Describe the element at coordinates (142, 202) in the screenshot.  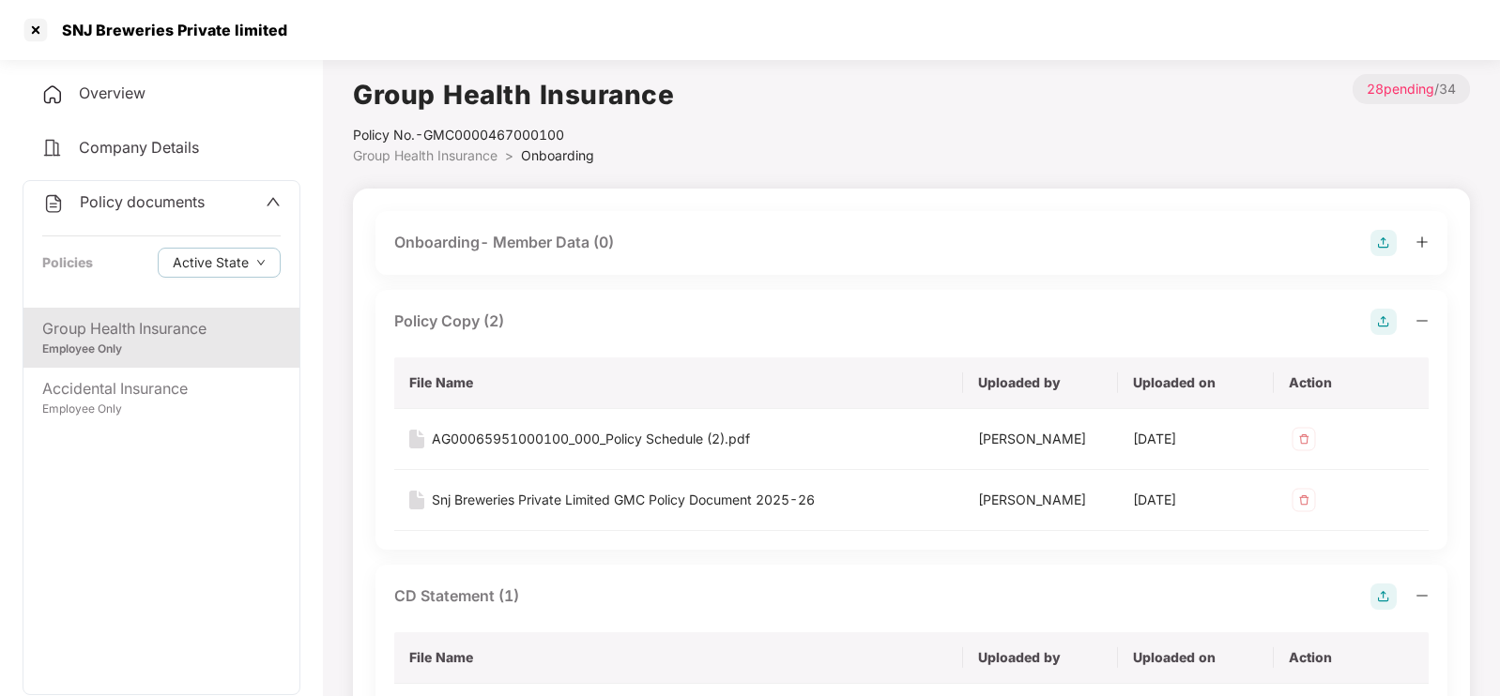
I see `span: Policy documents` at that location.